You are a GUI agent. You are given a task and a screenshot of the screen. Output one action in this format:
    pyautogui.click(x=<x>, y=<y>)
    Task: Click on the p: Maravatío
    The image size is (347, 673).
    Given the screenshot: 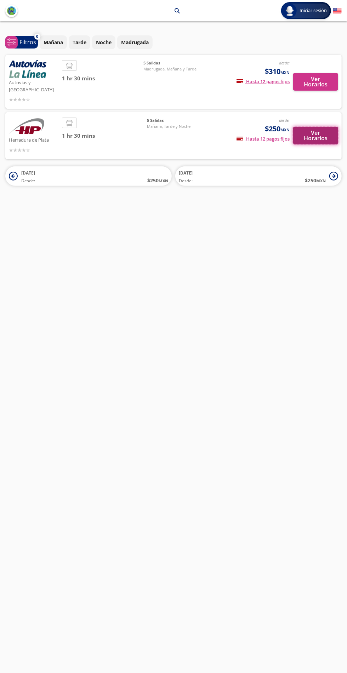 What is the action you would take?
    pyautogui.click(x=157, y=11)
    